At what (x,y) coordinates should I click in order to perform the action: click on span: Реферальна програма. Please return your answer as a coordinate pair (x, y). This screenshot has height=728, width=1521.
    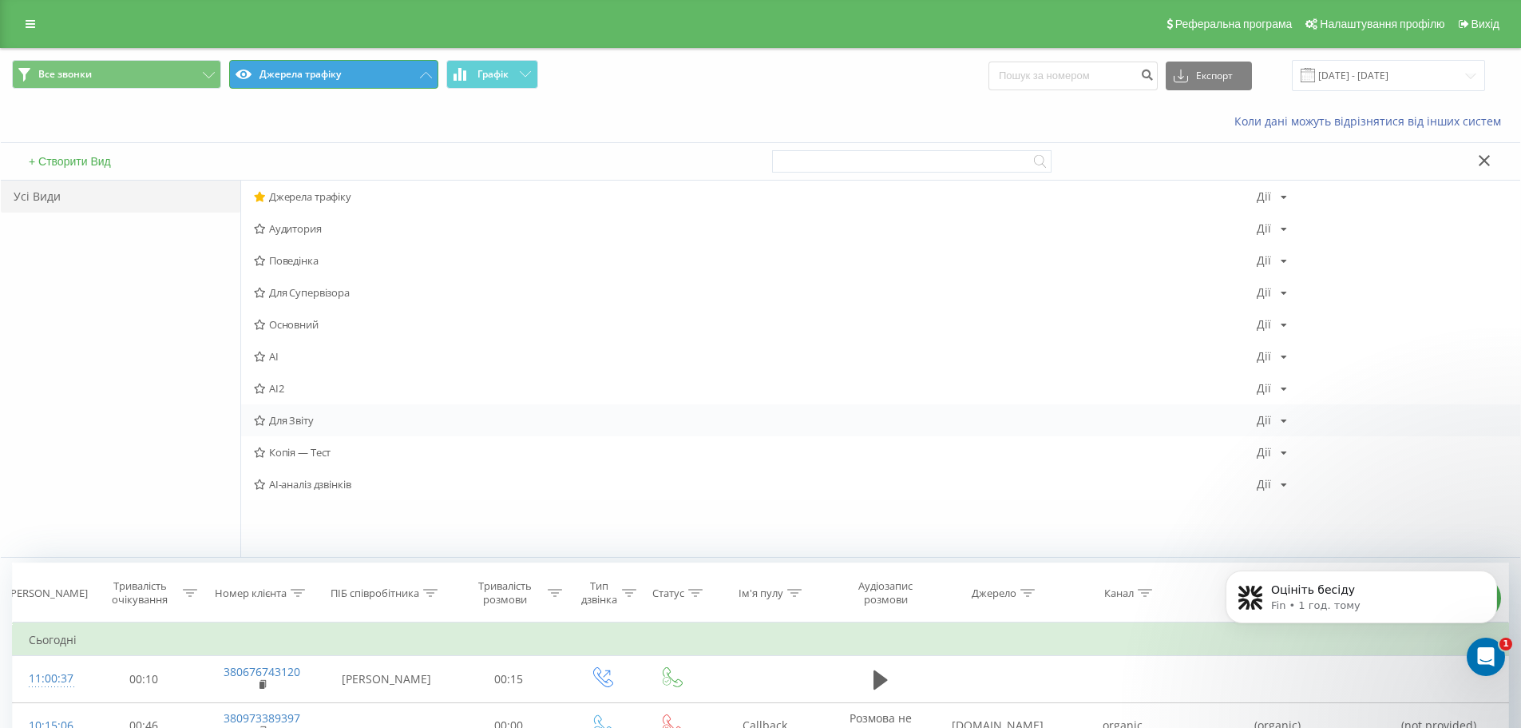
    Looking at the image, I should click on (1234, 24).